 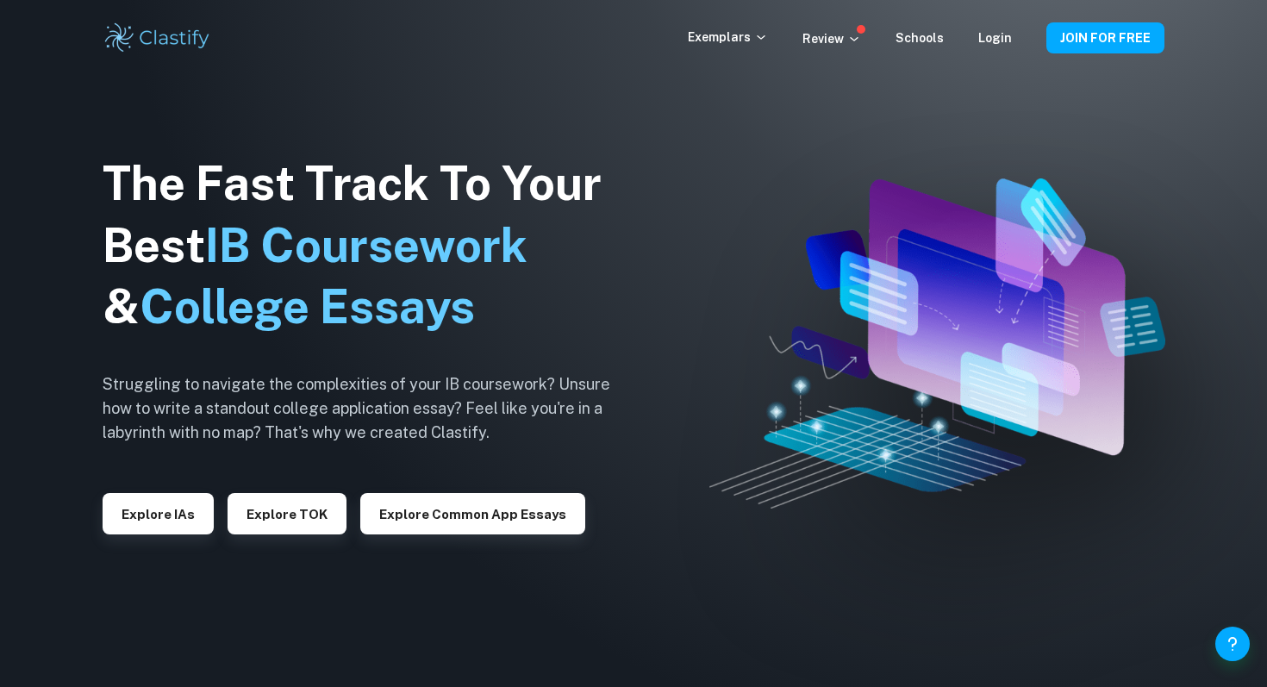 I want to click on span: IB Coursework, so click(x=366, y=245).